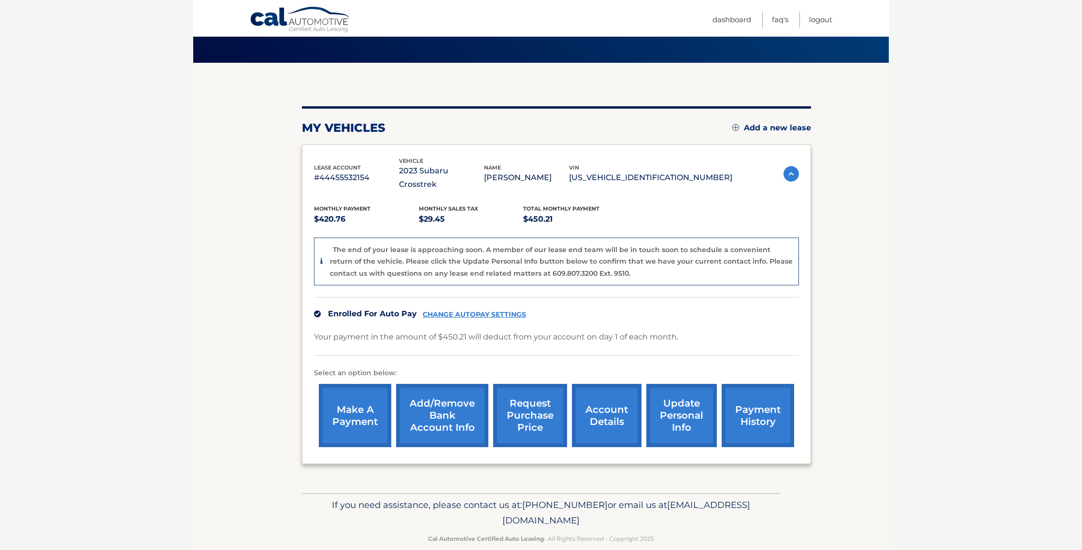  What do you see at coordinates (530, 416) in the screenshot?
I see `a: request purchase price` at bounding box center [530, 416].